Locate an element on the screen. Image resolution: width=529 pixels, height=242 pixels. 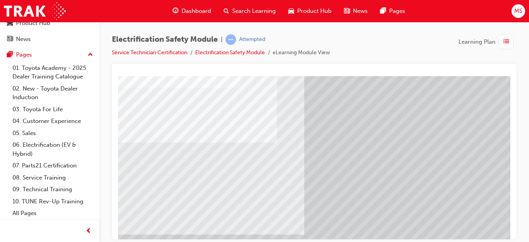
a: news-iconNews is located at coordinates (356, 11).